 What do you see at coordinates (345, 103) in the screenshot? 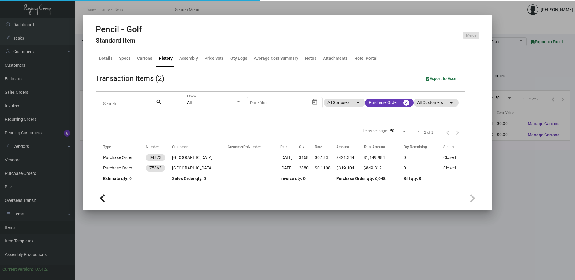
I see `mat-chip: All Statuses` at bounding box center [345, 103].